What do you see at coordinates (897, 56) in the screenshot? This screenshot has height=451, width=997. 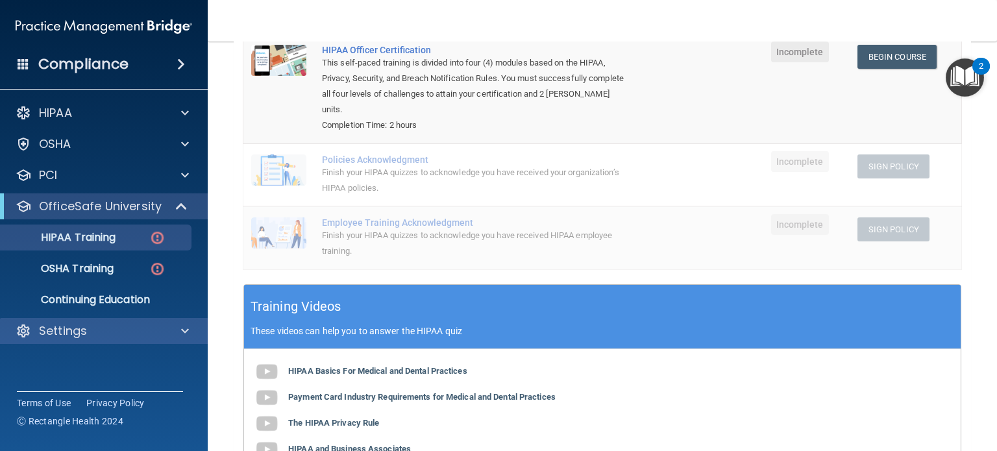 I see `a: Begin Course` at bounding box center [897, 56].